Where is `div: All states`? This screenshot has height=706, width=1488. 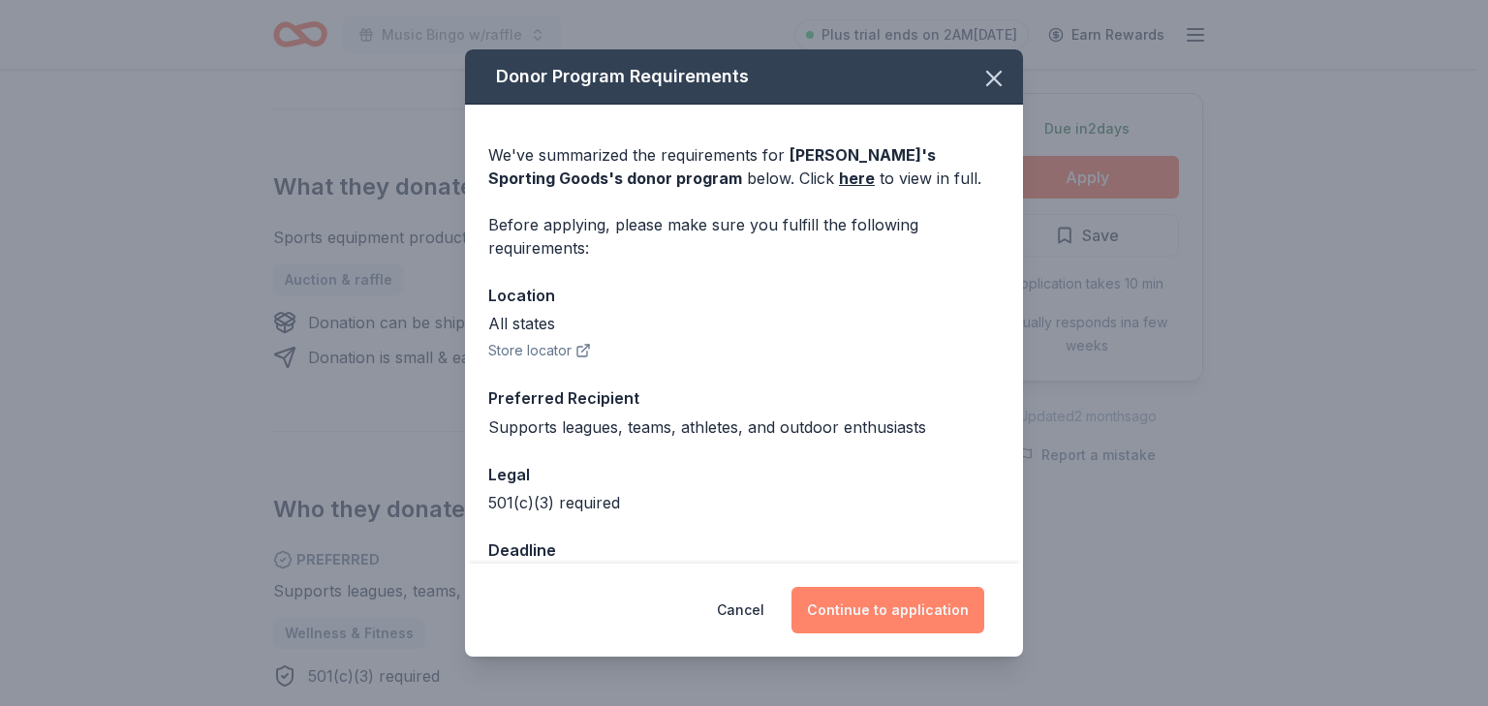
div: All states is located at coordinates (744, 324).